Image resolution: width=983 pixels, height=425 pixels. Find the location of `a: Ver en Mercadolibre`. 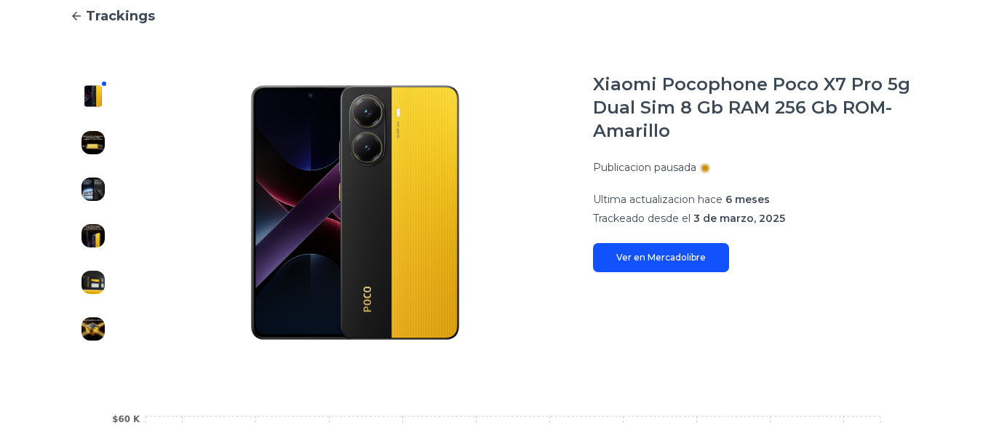

a: Ver en Mercadolibre is located at coordinates (661, 258).